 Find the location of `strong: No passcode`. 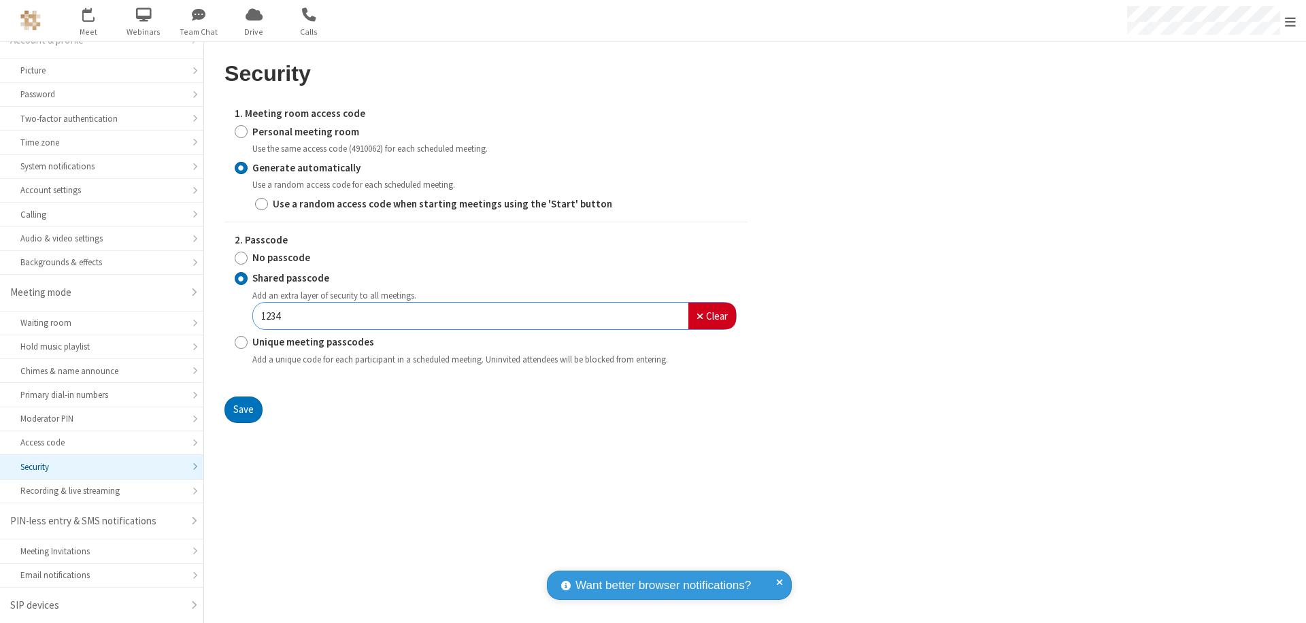

strong: No passcode is located at coordinates (281, 257).